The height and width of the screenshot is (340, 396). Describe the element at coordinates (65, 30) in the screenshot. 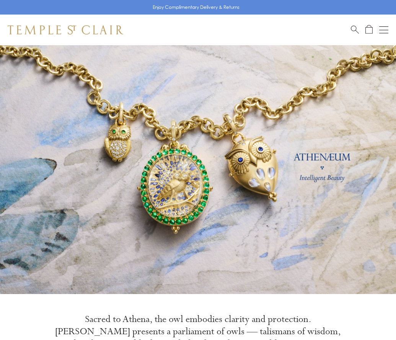

I see `img: Temple St. Clair` at that location.